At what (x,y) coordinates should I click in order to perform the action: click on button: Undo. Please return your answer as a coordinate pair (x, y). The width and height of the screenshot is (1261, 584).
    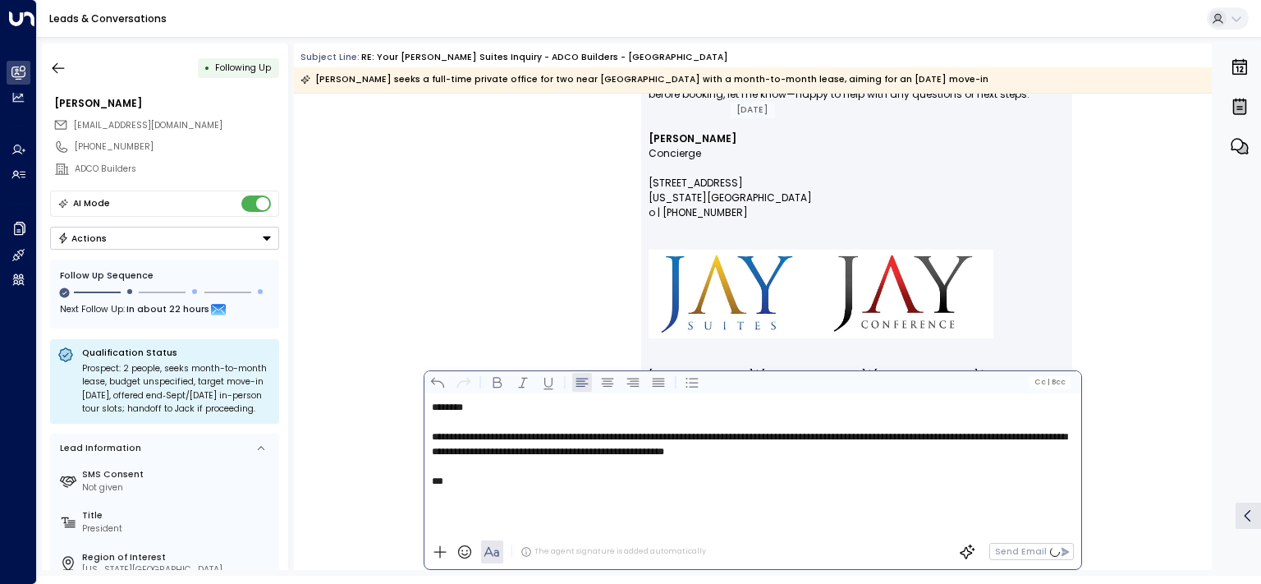
    Looking at the image, I should click on (438, 382).